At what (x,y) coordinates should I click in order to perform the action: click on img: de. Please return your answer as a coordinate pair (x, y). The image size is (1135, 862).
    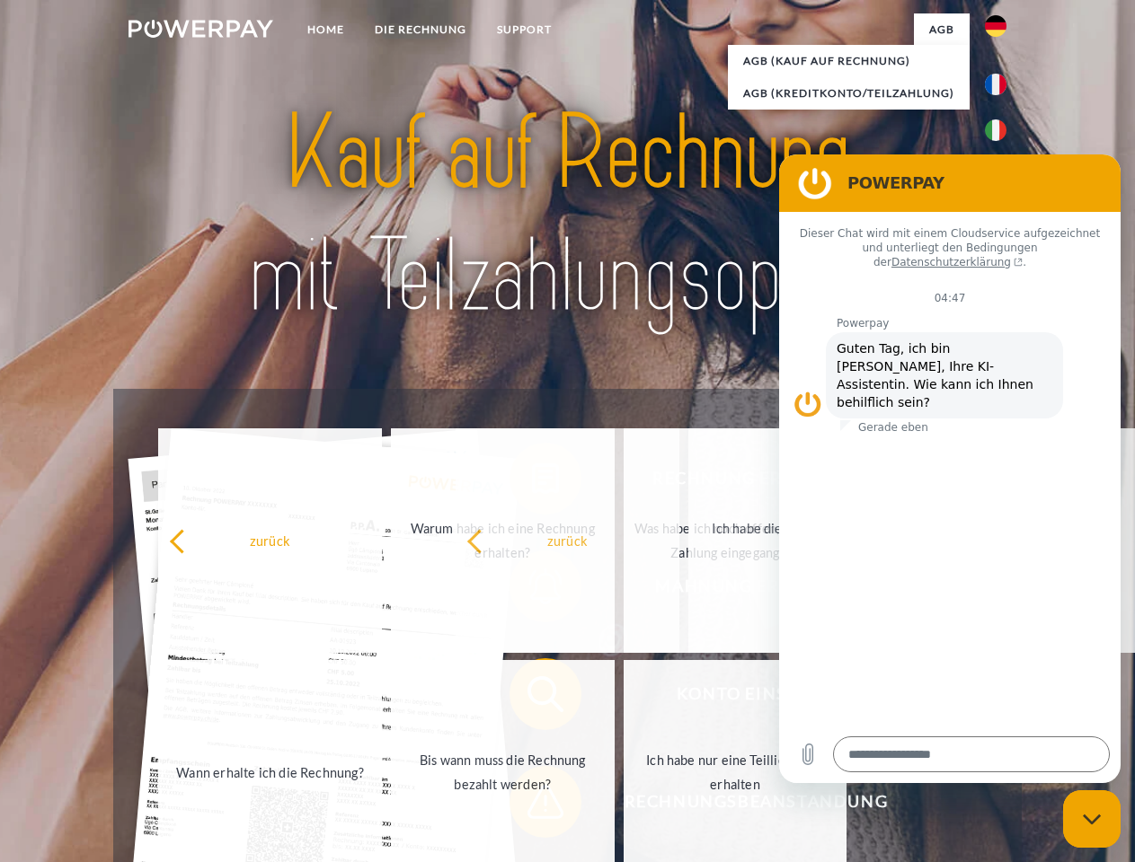
    Looking at the image, I should click on (995, 26).